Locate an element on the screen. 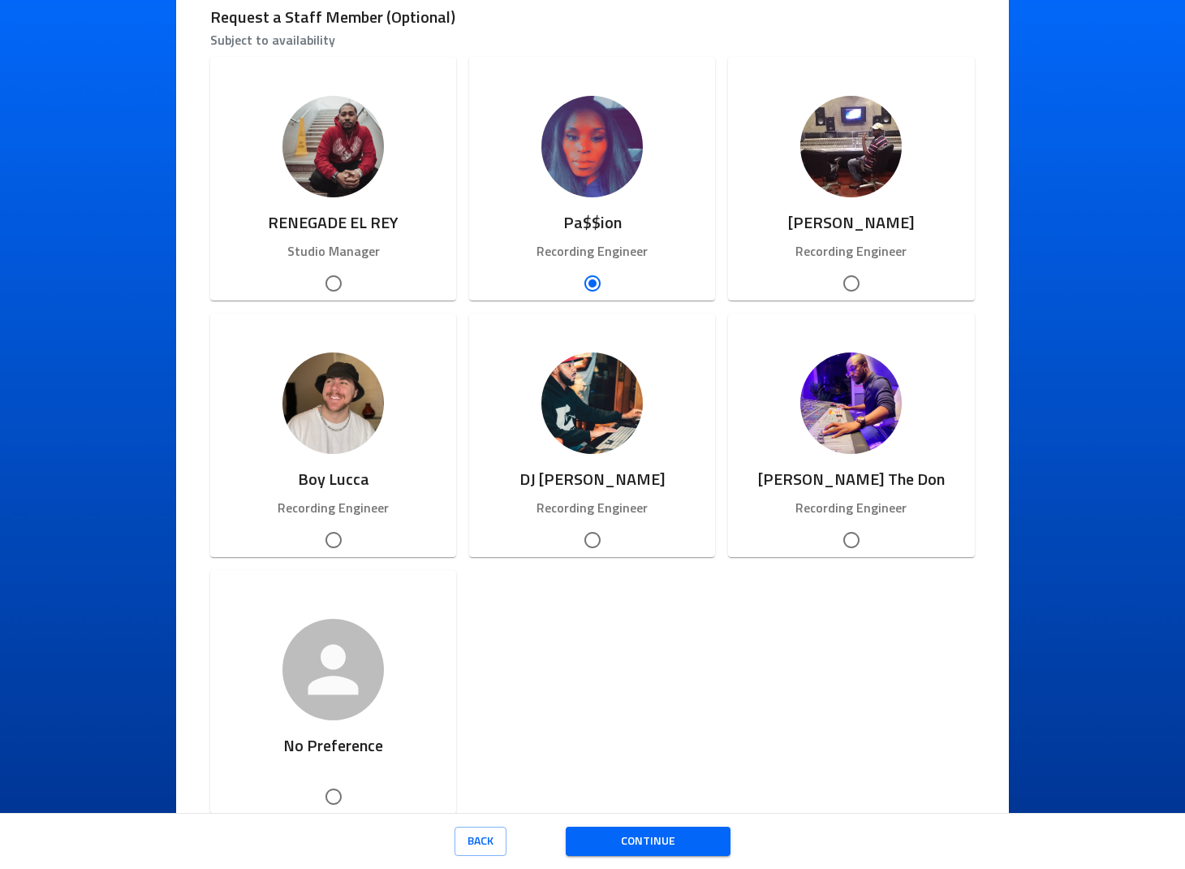 This screenshot has width=1185, height=869. img: RENEGADE EL REY is located at coordinates (333, 146).